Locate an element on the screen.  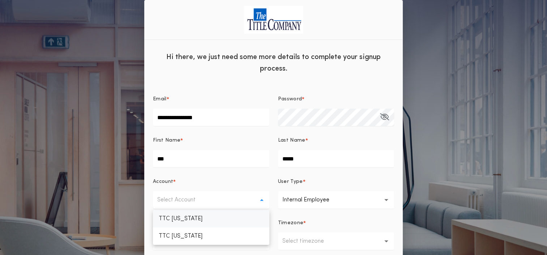
p: Email is located at coordinates (160, 99).